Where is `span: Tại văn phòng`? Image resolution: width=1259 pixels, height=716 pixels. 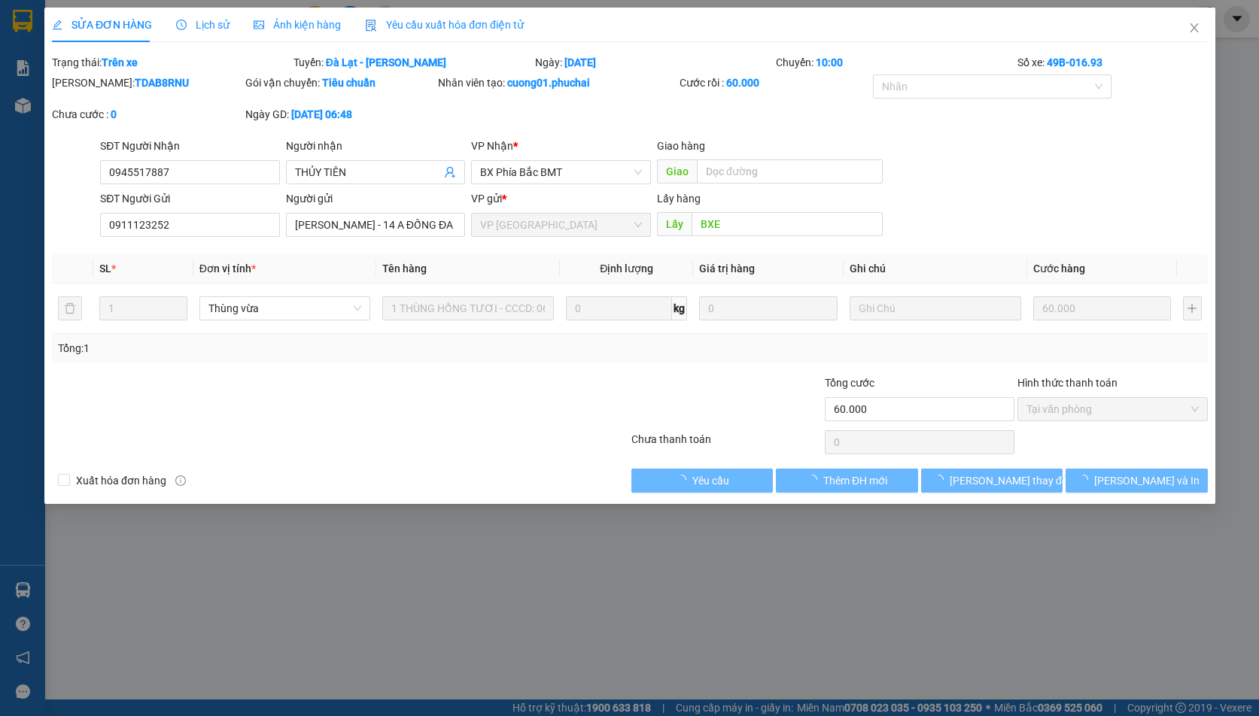 span: Tại văn phòng is located at coordinates (1112, 409).